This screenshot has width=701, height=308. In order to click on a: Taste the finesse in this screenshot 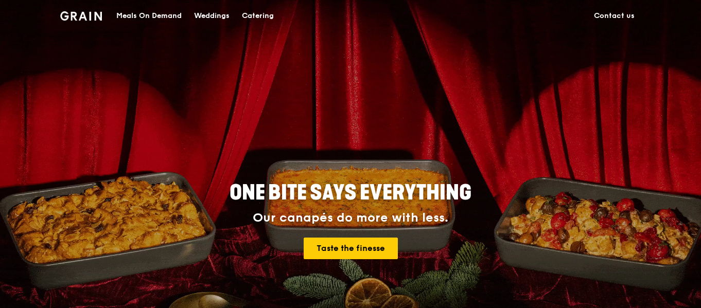, I will do `click(350, 248)`.